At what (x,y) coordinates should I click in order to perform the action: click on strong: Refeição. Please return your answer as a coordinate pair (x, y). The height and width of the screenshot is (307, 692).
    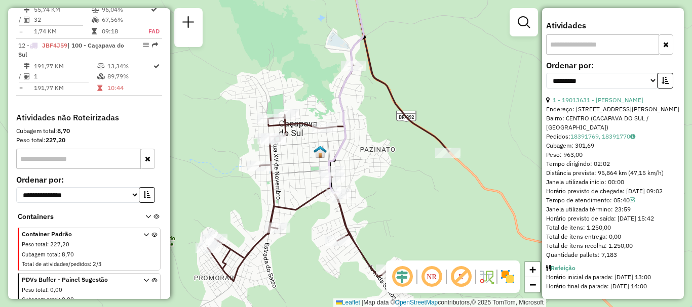
    Looking at the image, I should click on (563, 268).